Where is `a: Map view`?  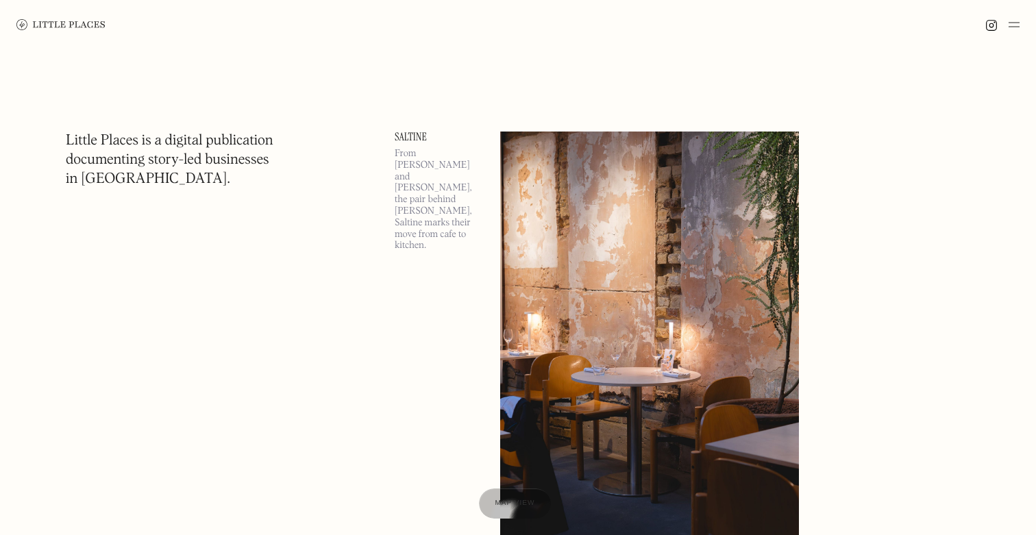 a: Map view is located at coordinates (515, 504).